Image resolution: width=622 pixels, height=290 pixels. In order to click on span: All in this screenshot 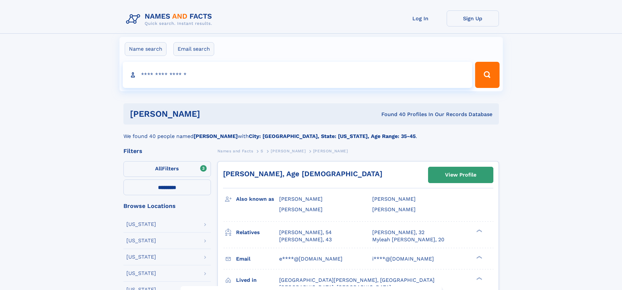, I will do `click(158, 168)`.